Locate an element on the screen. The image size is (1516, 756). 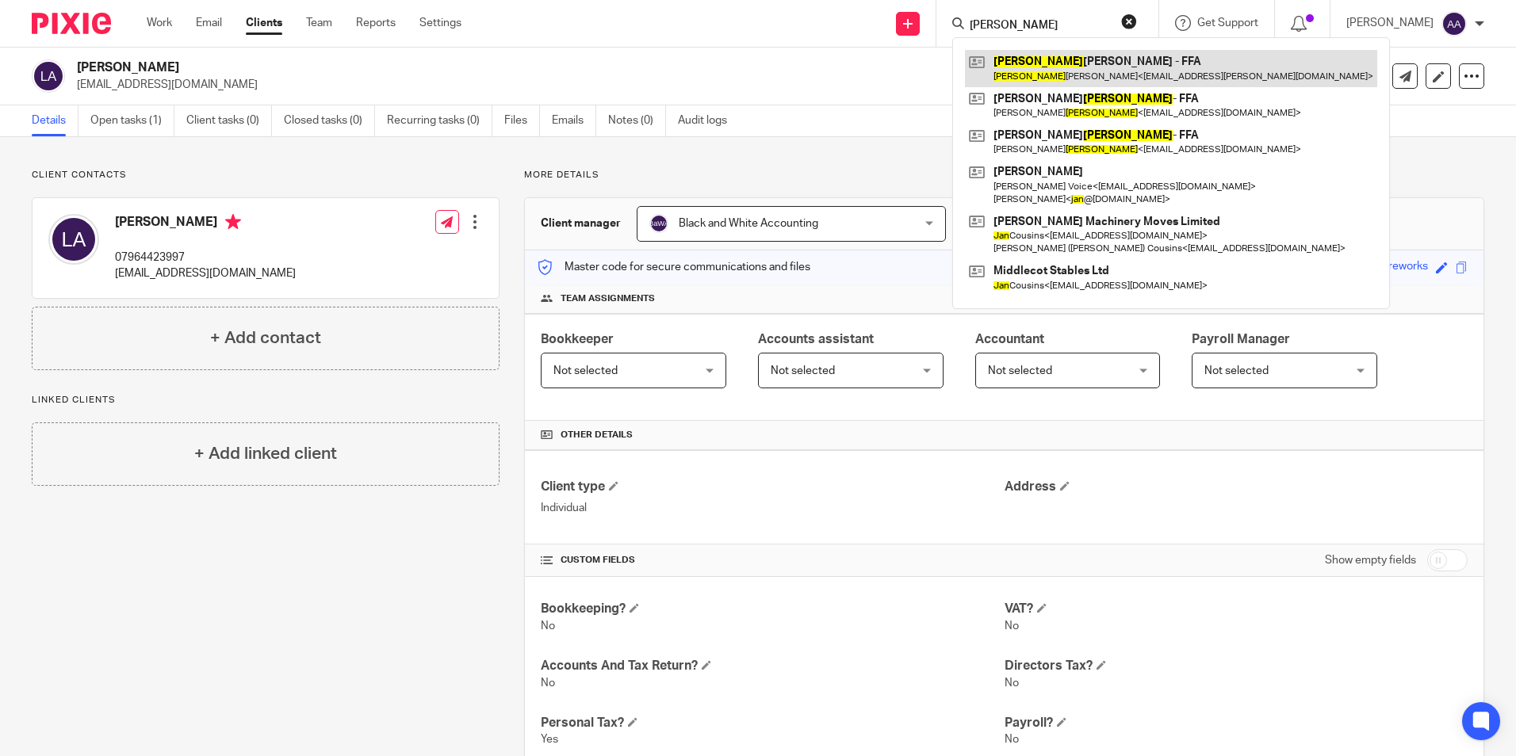
a: Audit logs is located at coordinates (708, 121).